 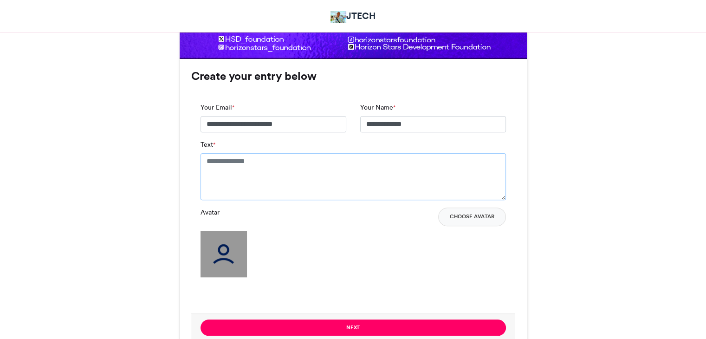 What do you see at coordinates (339, 17) in the screenshot?
I see `img: Joshua Abam` at bounding box center [339, 17].